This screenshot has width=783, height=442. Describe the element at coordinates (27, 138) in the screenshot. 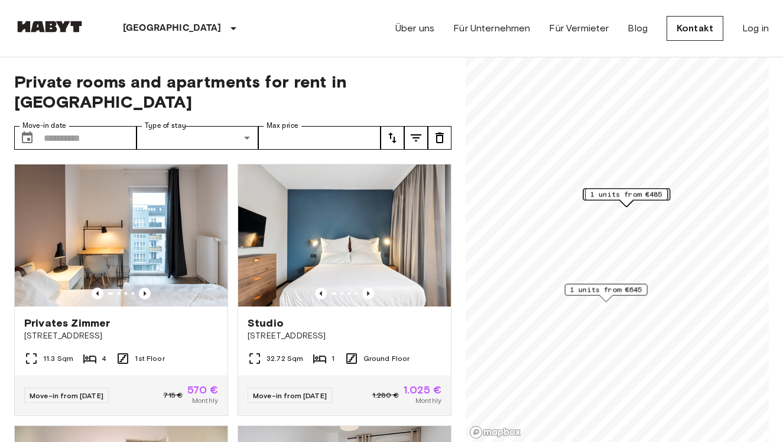

I see `button: Choose date` at that location.